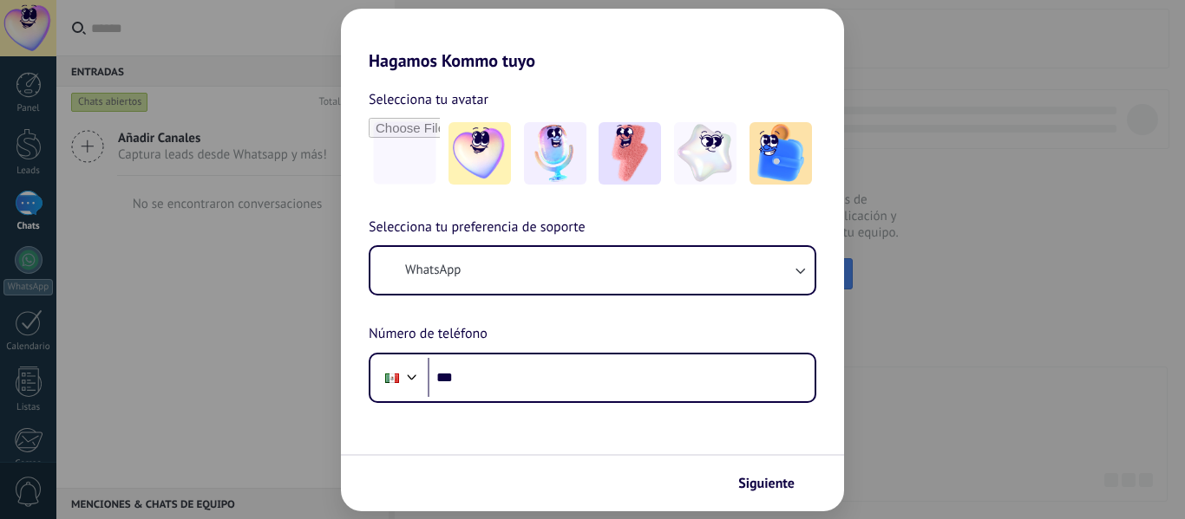  What do you see at coordinates (766, 484) in the screenshot?
I see `span: Siguiente` at bounding box center [766, 484].